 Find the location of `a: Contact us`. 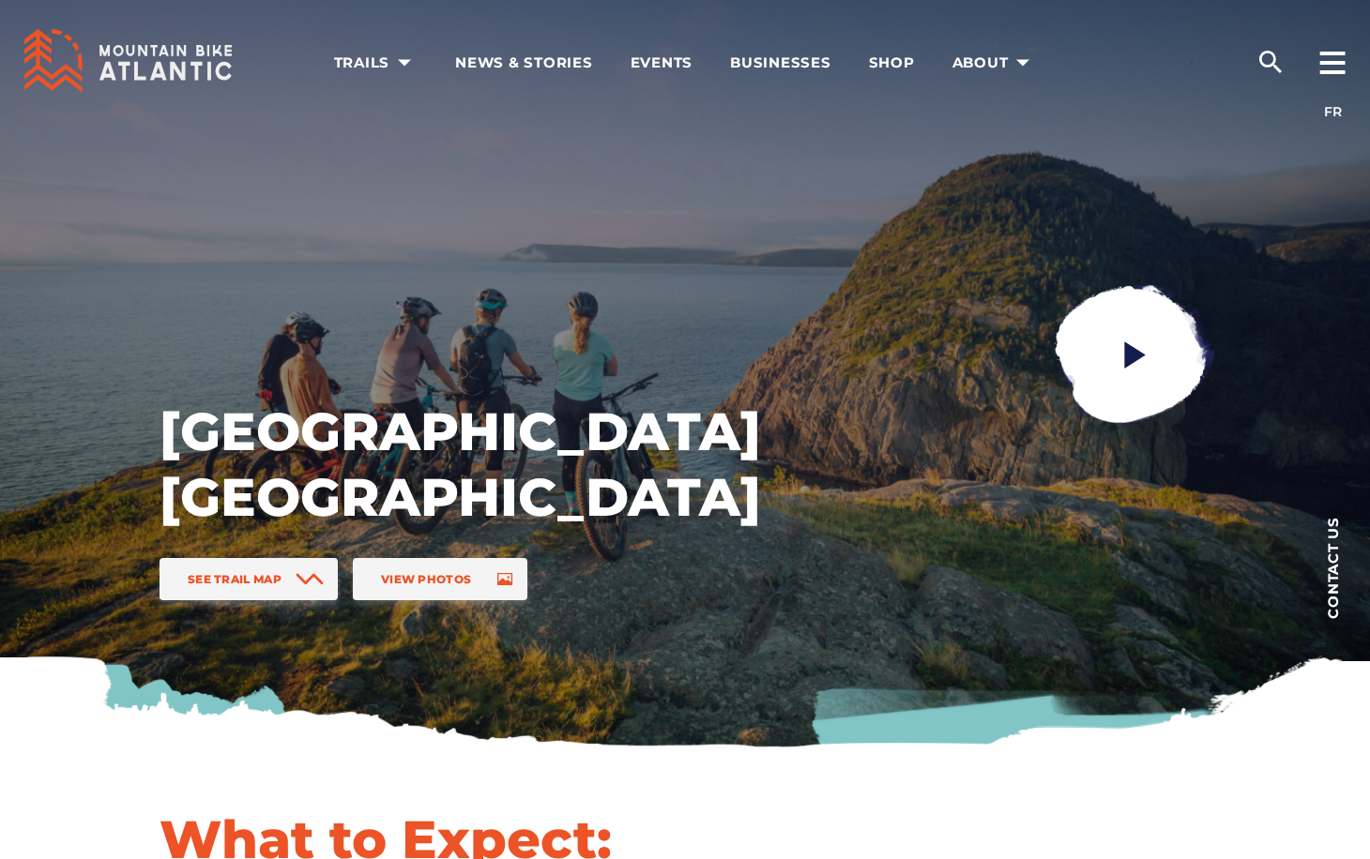

a: Contact us is located at coordinates (1332, 568).